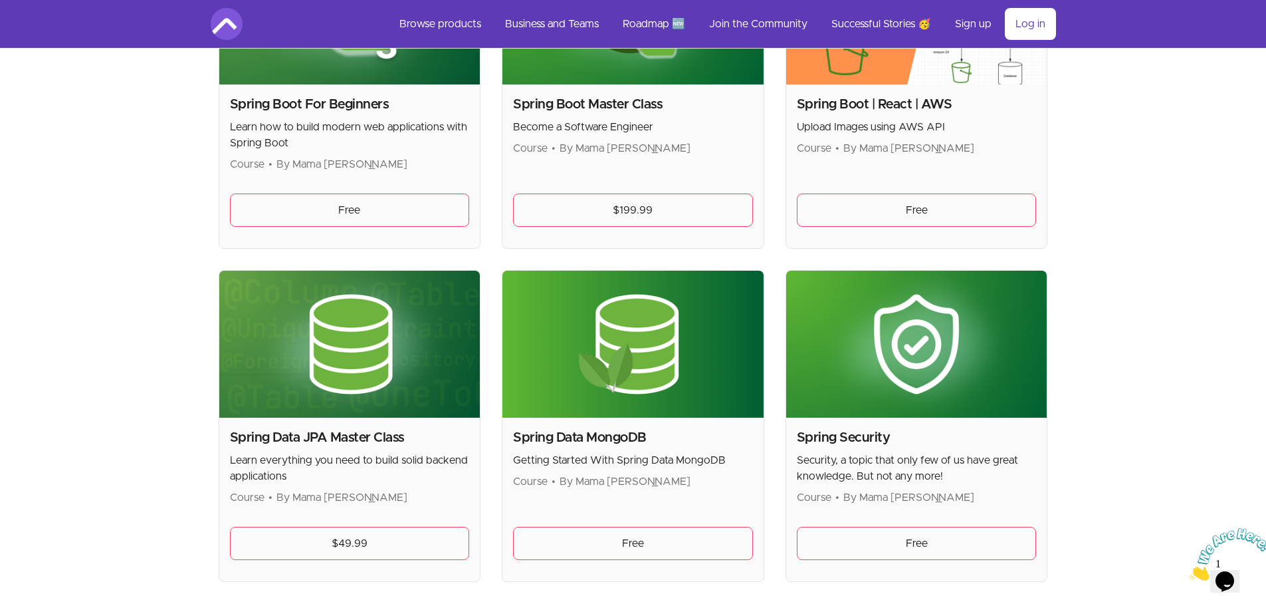 Image resolution: width=1266 pixels, height=606 pixels. What do you see at coordinates (41, 31) in the screenshot?
I see `div: CloseChat attention grabber` at bounding box center [41, 31].